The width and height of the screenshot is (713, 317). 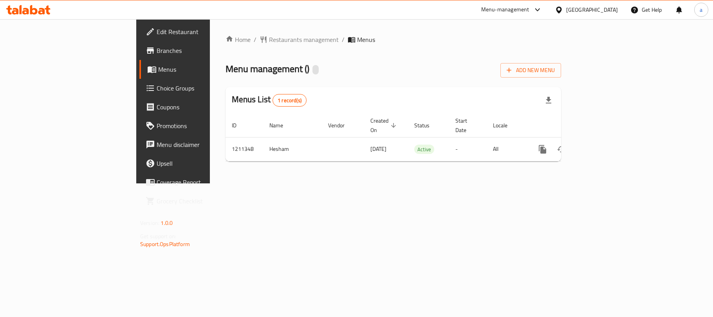 I want to click on span: Upsell, so click(x=203, y=163).